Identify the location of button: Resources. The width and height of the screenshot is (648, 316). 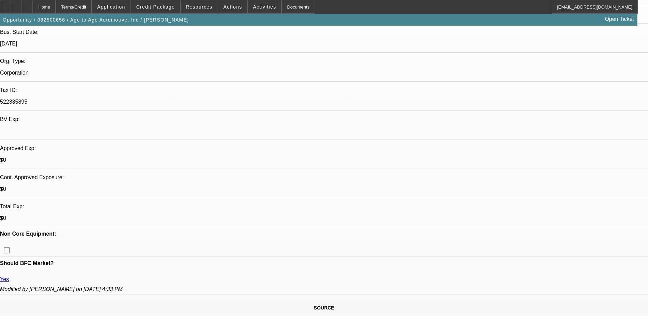
(199, 7).